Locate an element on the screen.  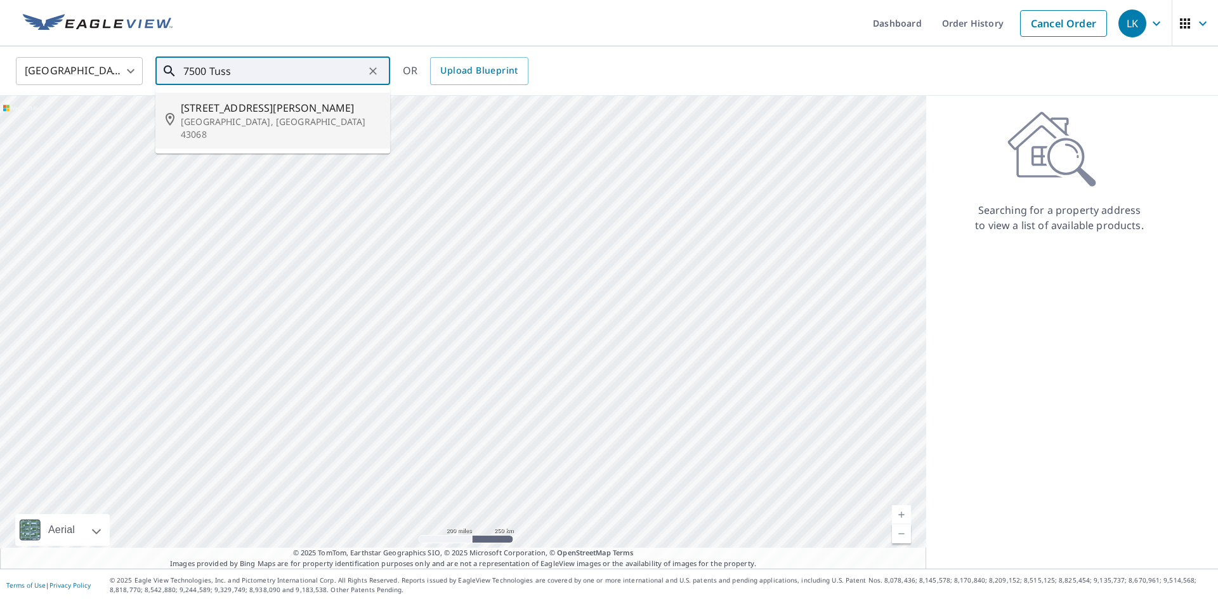
a: OpenStreetMap is located at coordinates (584, 552).